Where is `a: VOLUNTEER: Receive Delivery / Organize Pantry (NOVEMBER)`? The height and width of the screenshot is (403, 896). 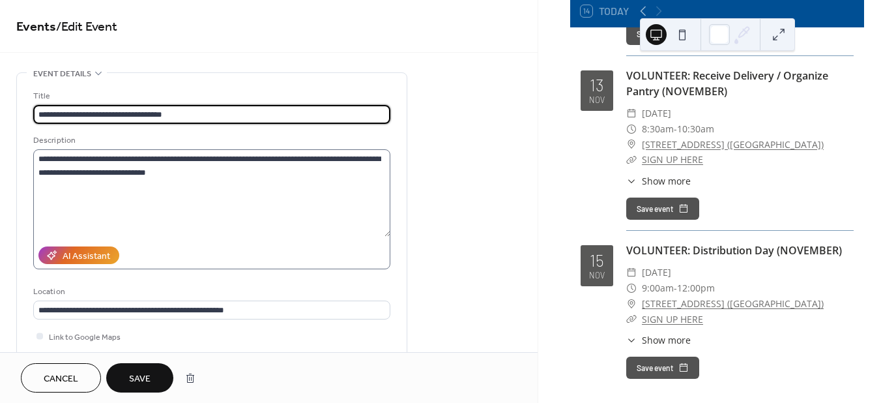
a: VOLUNTEER: Receive Delivery / Organize Pantry (NOVEMBER) is located at coordinates (727, 83).